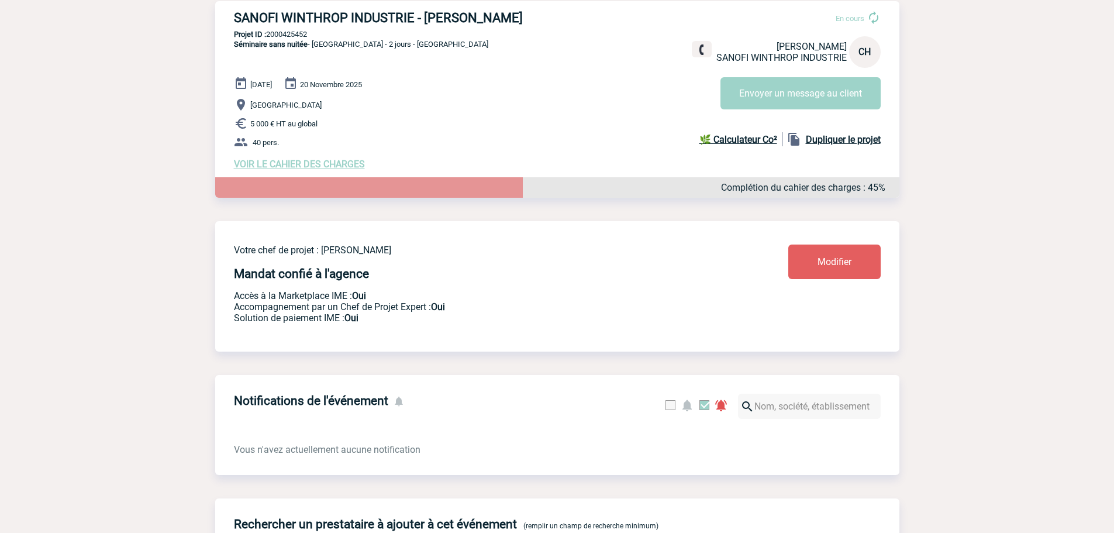 Image resolution: width=1114 pixels, height=533 pixels. What do you see at coordinates (265, 142) in the screenshot?
I see `span: 40 pers.` at bounding box center [265, 142].